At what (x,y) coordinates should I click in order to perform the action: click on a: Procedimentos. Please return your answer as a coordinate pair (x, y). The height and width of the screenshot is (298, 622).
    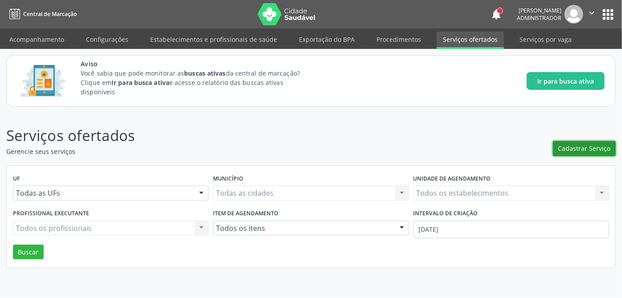
    Looking at the image, I should click on (399, 39).